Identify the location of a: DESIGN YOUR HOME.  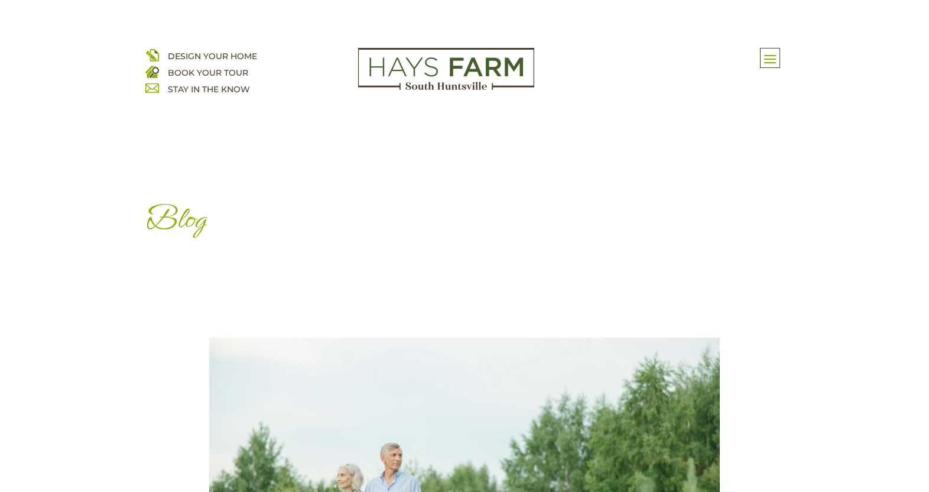
(212, 56).